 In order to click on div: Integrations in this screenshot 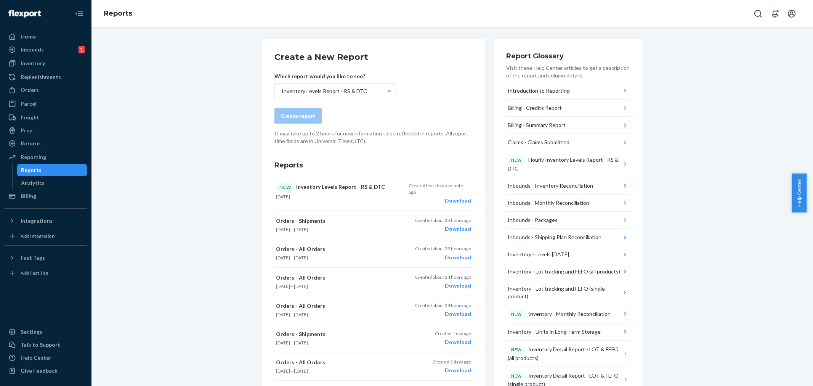, I will do `click(37, 221)`.